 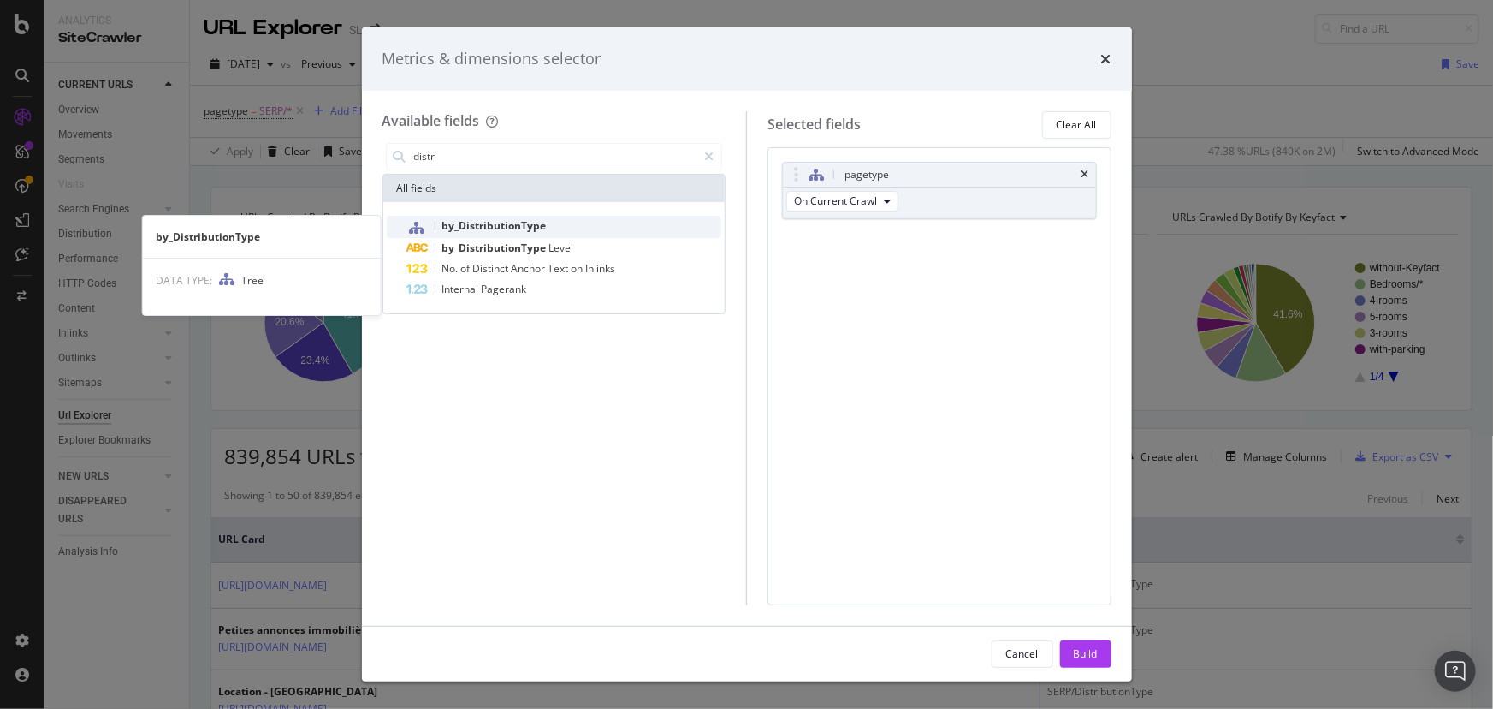 What do you see at coordinates (561, 247) in the screenshot?
I see `span: Level` at bounding box center [561, 247].